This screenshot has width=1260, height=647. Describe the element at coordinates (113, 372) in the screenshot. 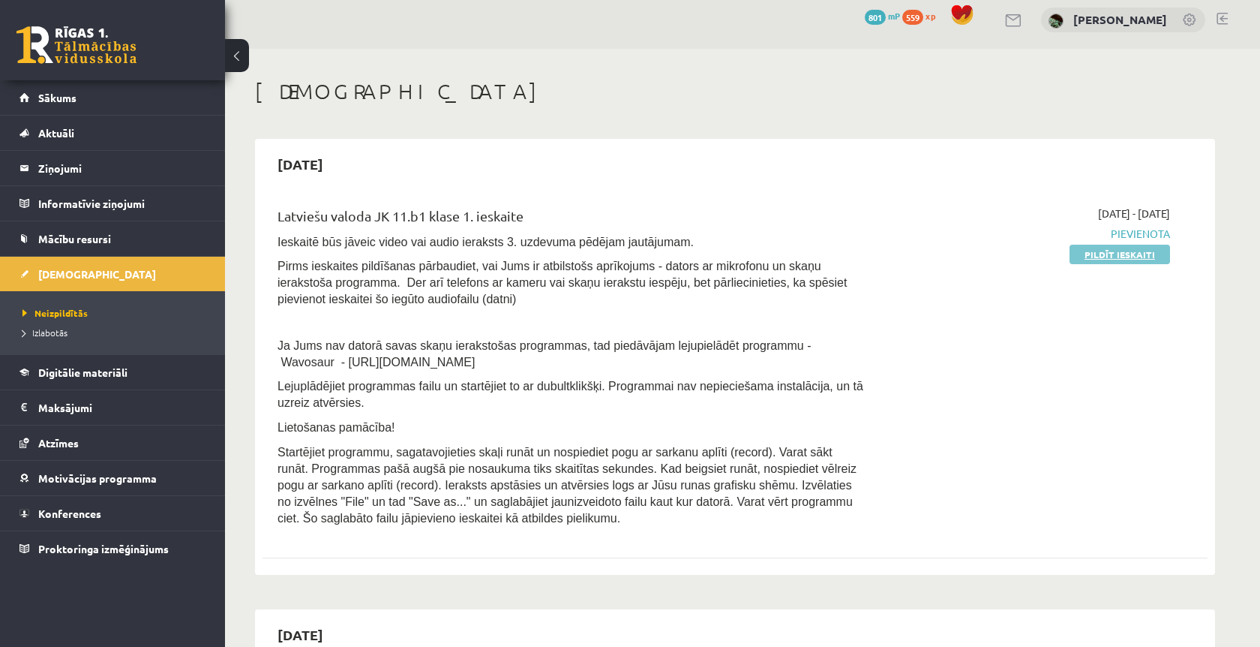

I see `a: Digitālie materiāli` at that location.